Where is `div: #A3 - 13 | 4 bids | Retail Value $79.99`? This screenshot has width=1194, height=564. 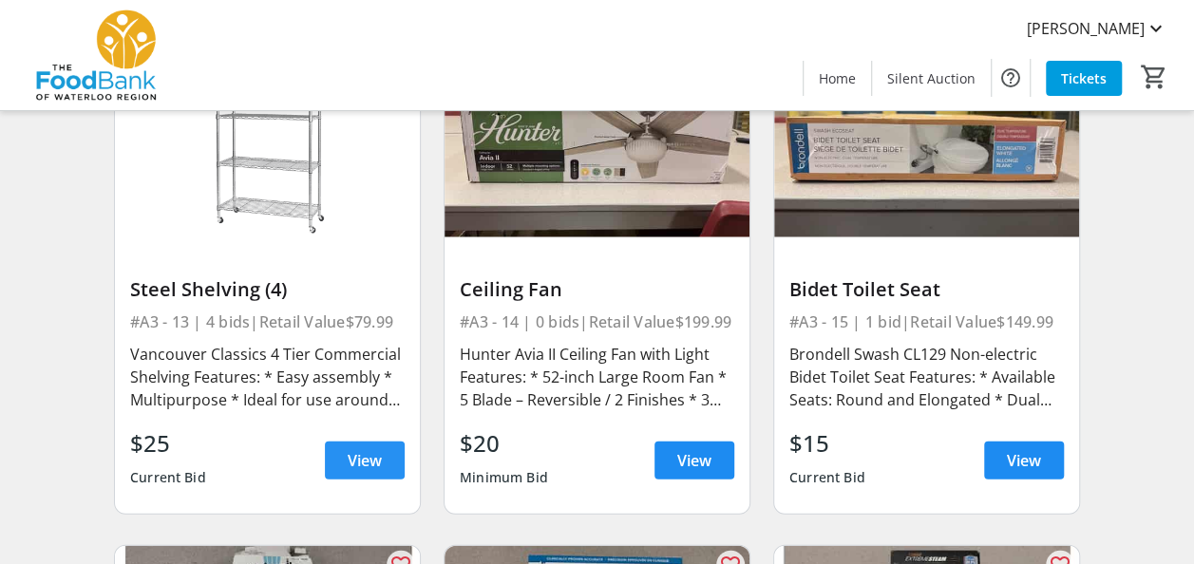
div: #A3 - 13 | 4 bids | Retail Value $79.99 is located at coordinates (267, 322).